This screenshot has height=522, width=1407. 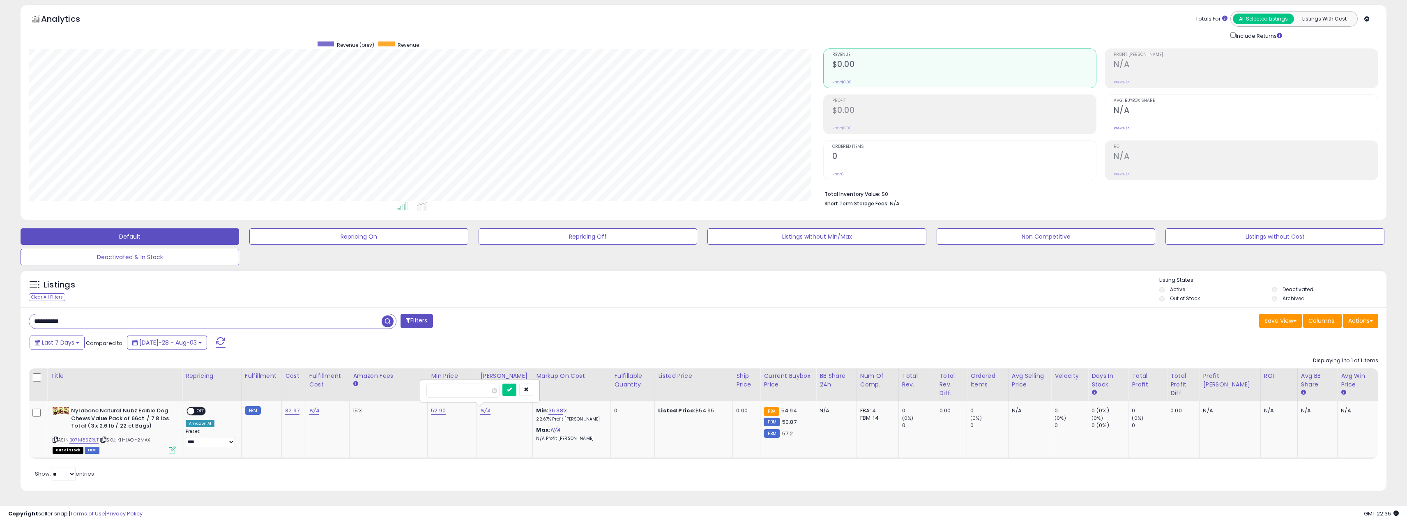 I want to click on button: Non Competitive, so click(x=1046, y=237).